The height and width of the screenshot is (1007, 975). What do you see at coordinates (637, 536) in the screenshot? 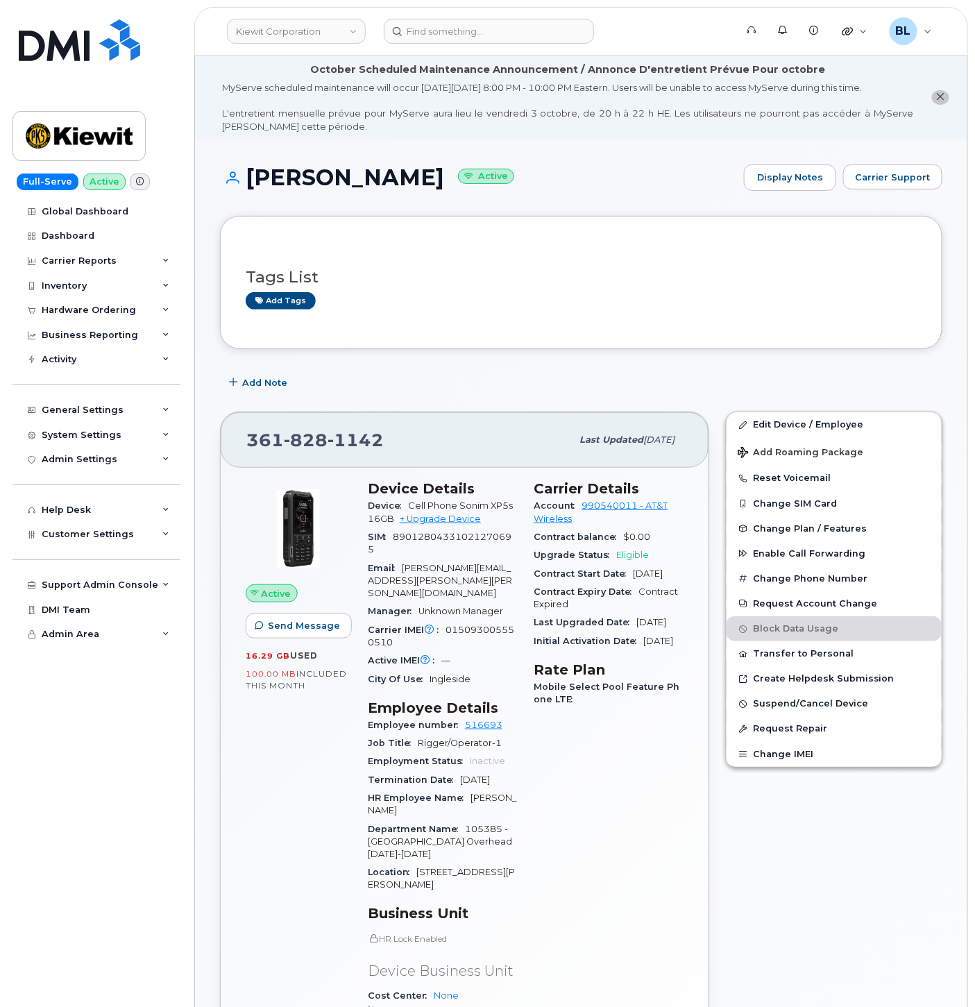
I see `span: $0.00` at bounding box center [637, 536].